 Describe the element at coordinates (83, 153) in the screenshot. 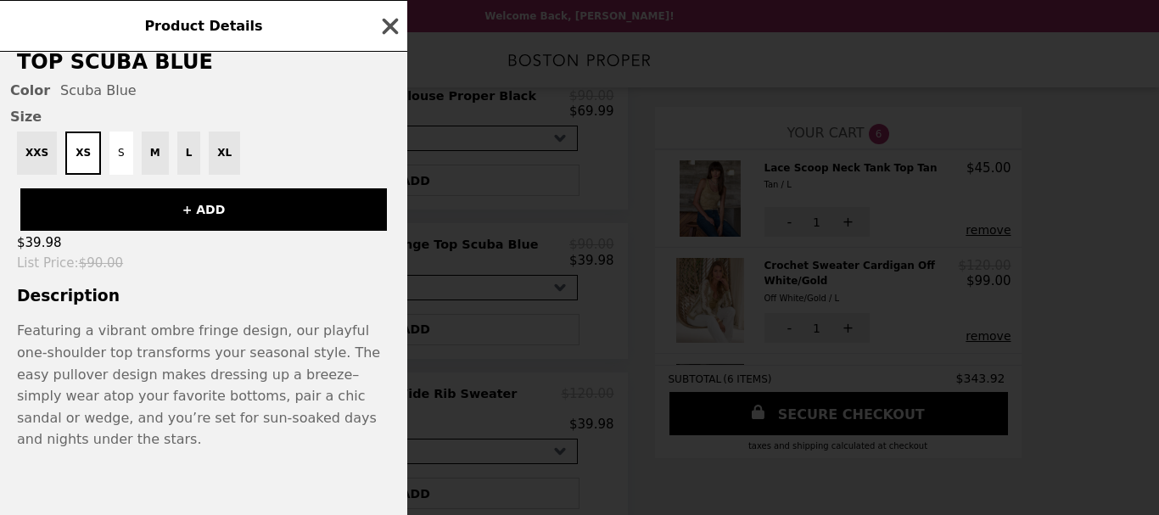

I see `button: XS` at that location.